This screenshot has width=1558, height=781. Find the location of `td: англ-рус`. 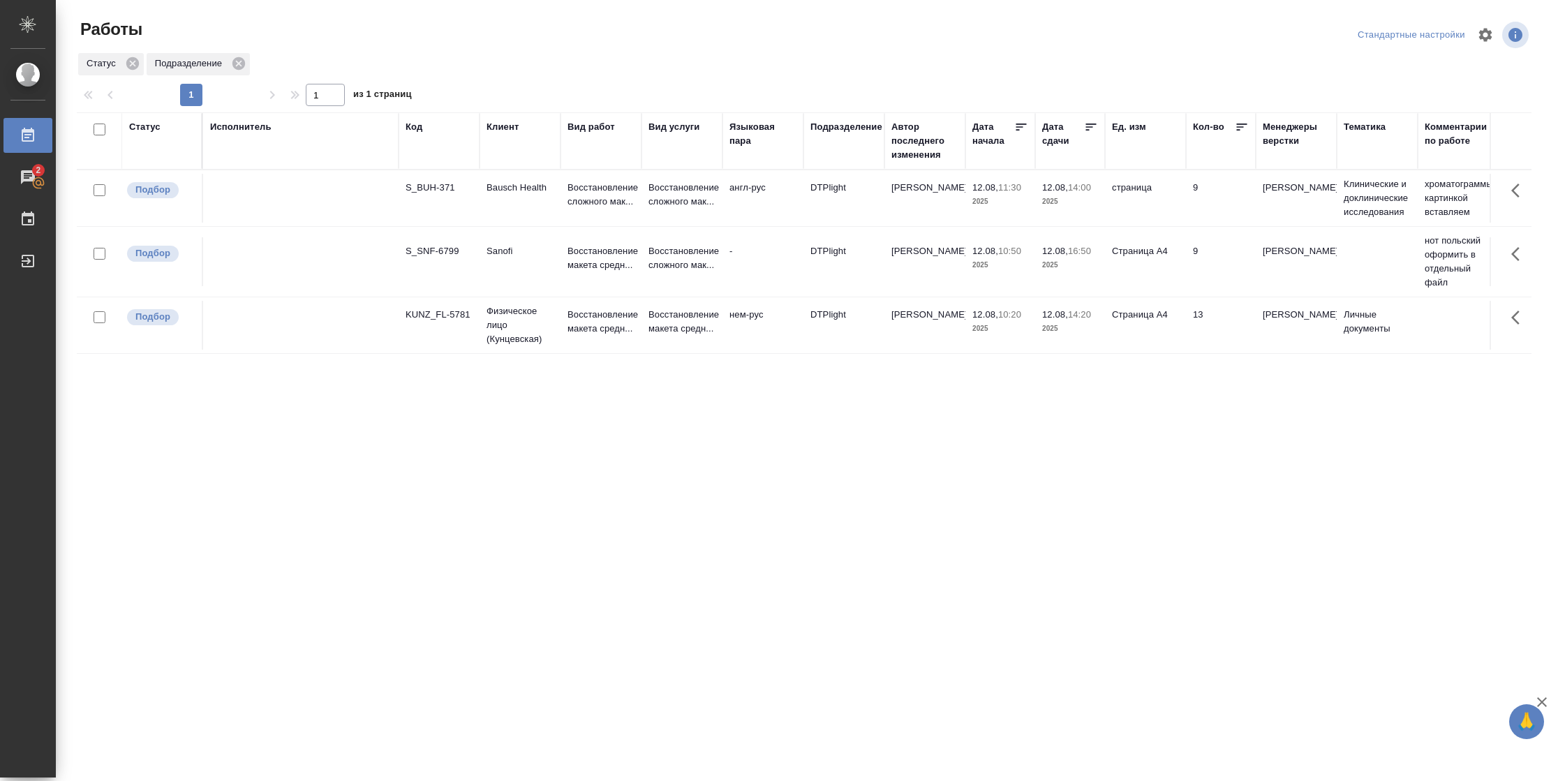

td: англ-рус is located at coordinates (763, 198).